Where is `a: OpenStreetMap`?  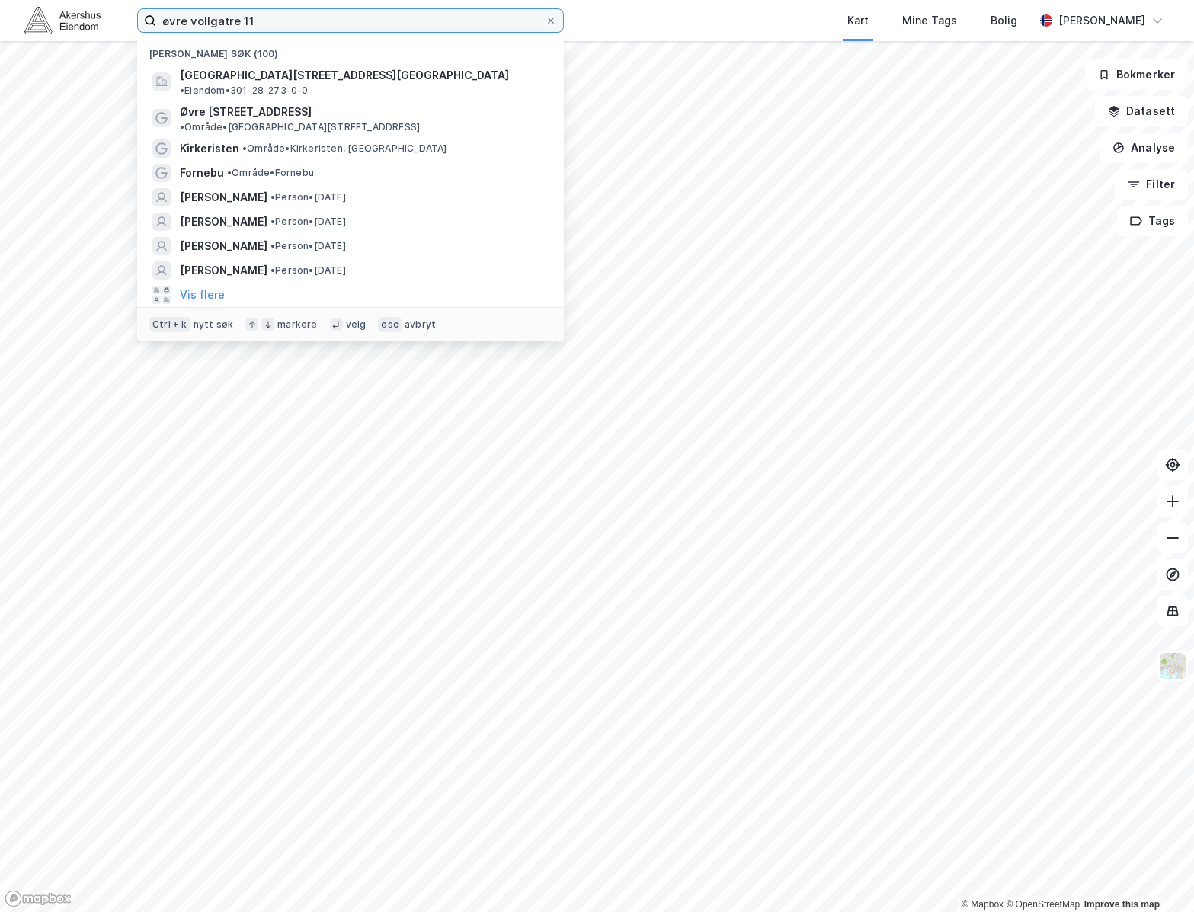 a: OpenStreetMap is located at coordinates (1042, 905).